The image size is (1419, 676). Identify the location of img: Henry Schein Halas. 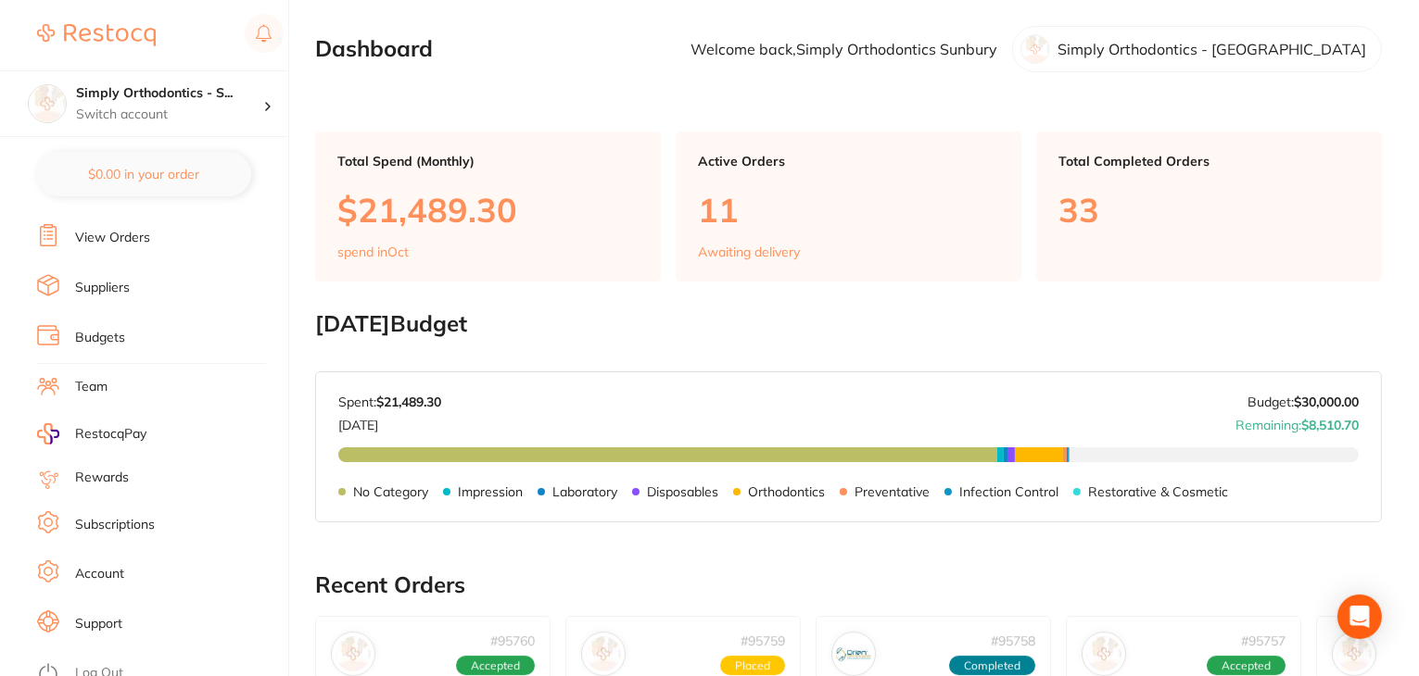
(1104, 654).